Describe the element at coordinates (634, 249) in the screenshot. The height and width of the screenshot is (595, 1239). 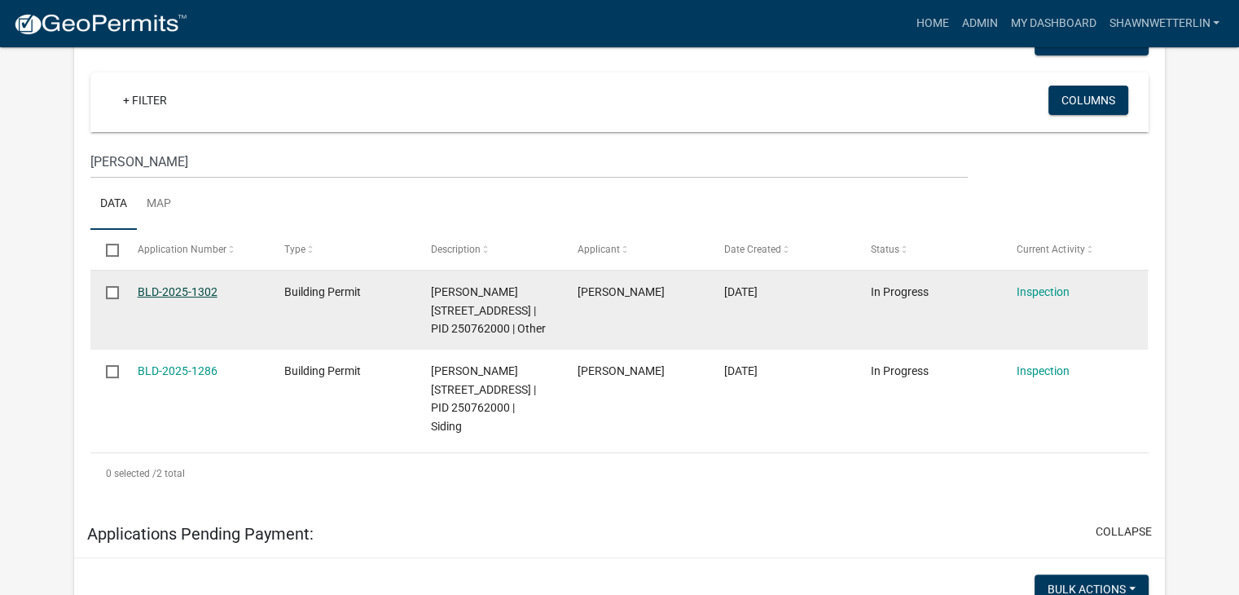
I see `datatable-header-cell: Applicant` at that location.